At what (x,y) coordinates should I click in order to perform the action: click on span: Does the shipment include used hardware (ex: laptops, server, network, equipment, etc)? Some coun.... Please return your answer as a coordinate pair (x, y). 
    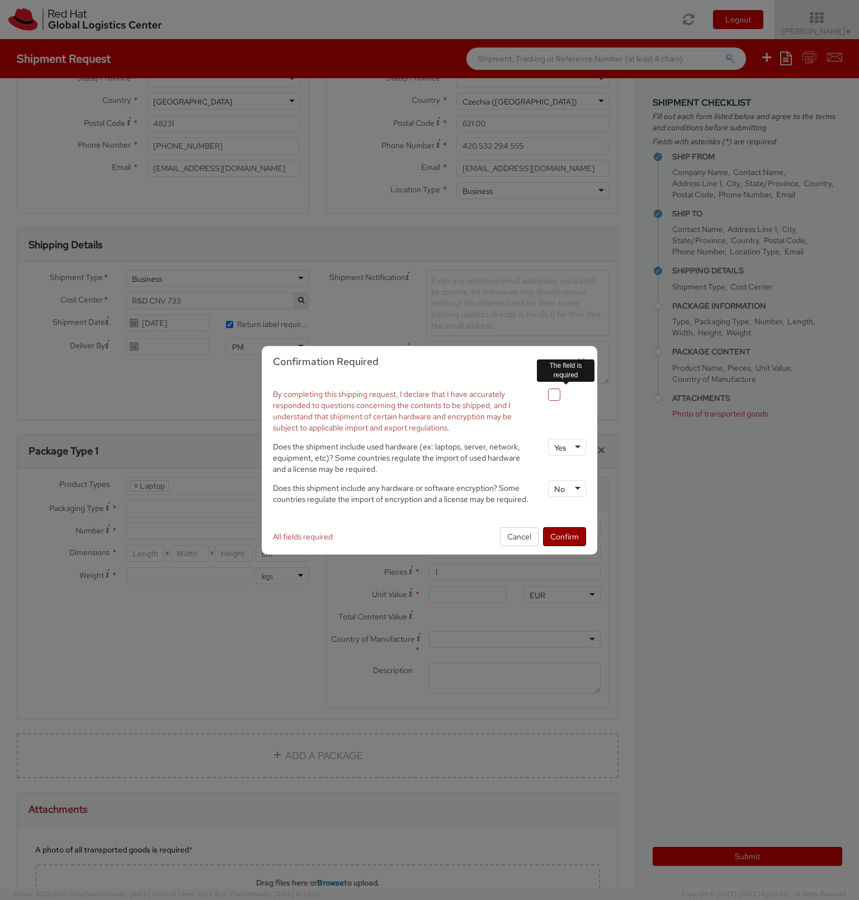
    Looking at the image, I should click on (397, 458).